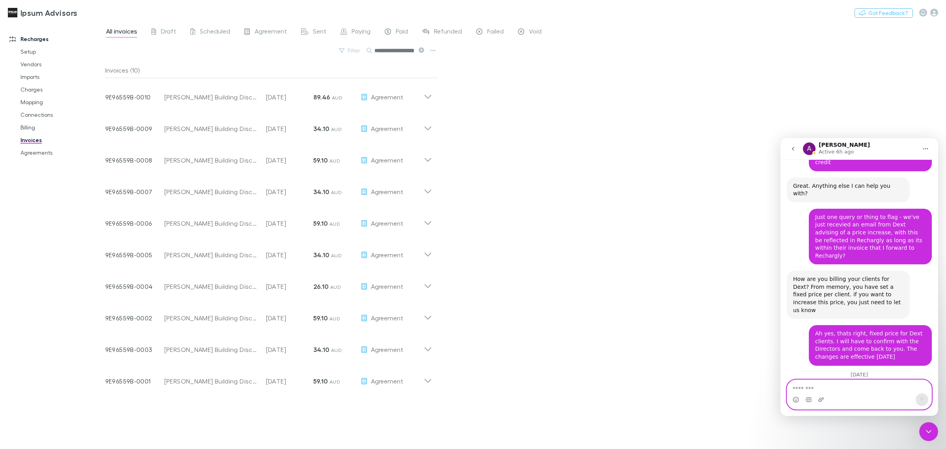  Describe the element at coordinates (41, 261) in the screenshot. I see `button: Upload attachment` at that location.